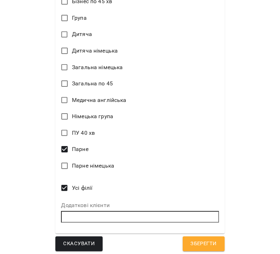 The height and width of the screenshot is (254, 280). I want to click on label: Додаткові клієнти, so click(139, 205).